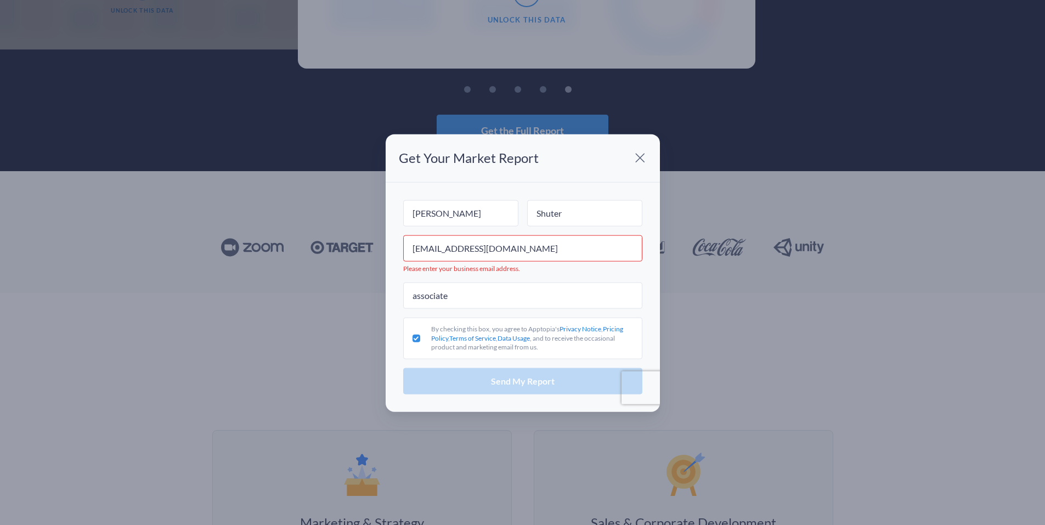 The width and height of the screenshot is (1045, 525). I want to click on a: Privacy Notice, so click(581, 328).